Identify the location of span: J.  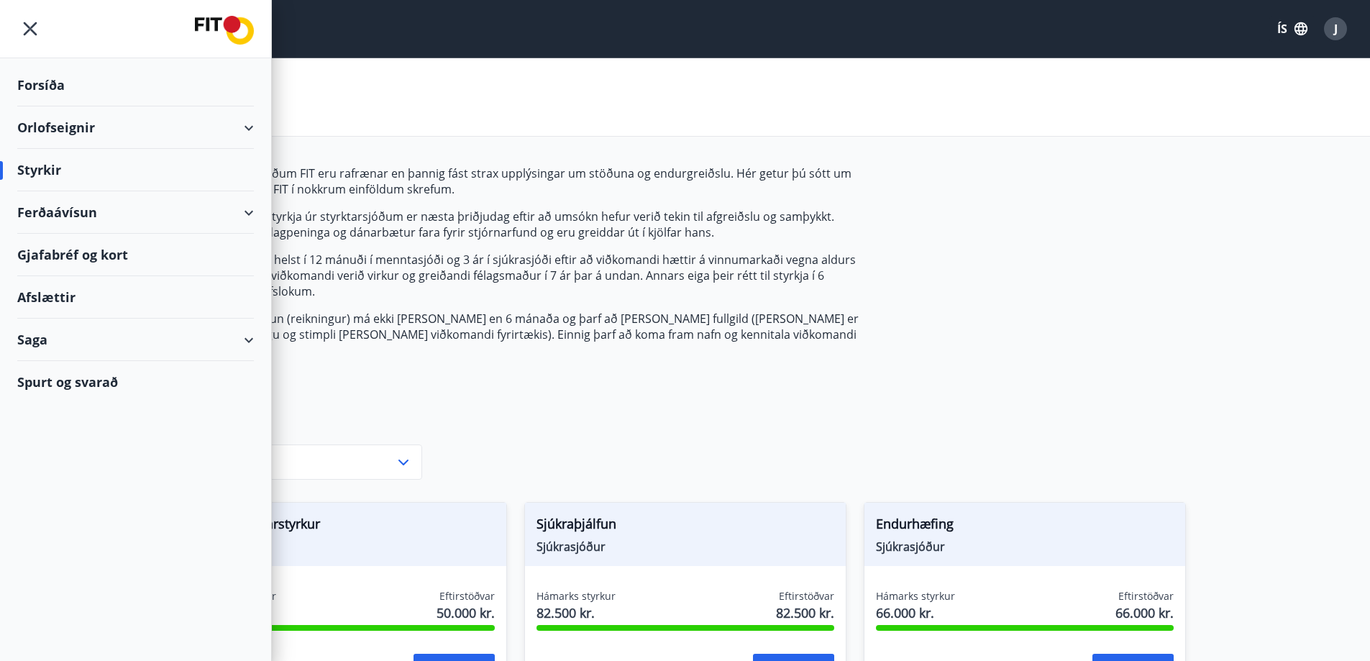
(1336, 29).